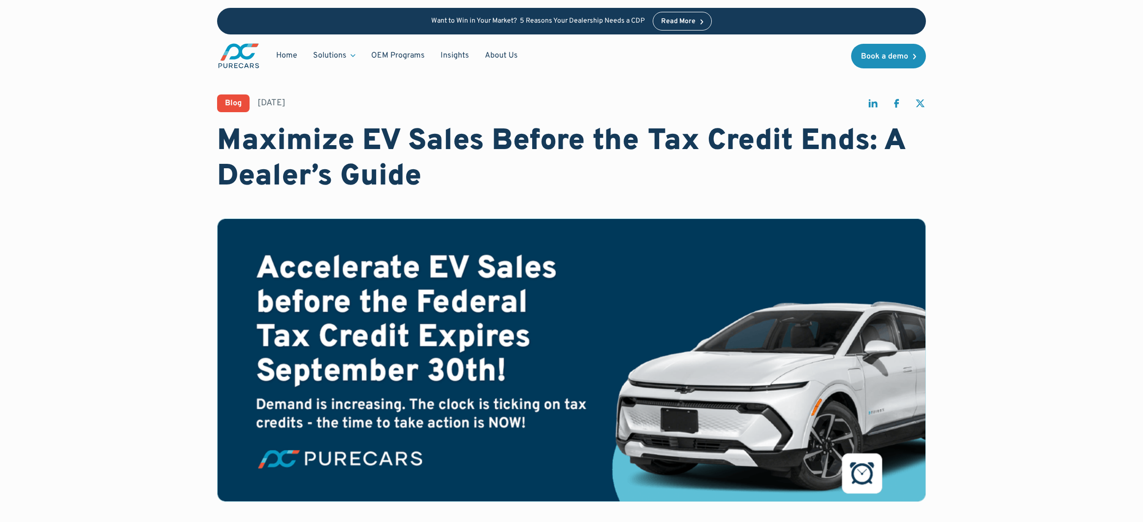 The image size is (1143, 522). What do you see at coordinates (398, 56) in the screenshot?
I see `a: OEM Programs` at bounding box center [398, 56].